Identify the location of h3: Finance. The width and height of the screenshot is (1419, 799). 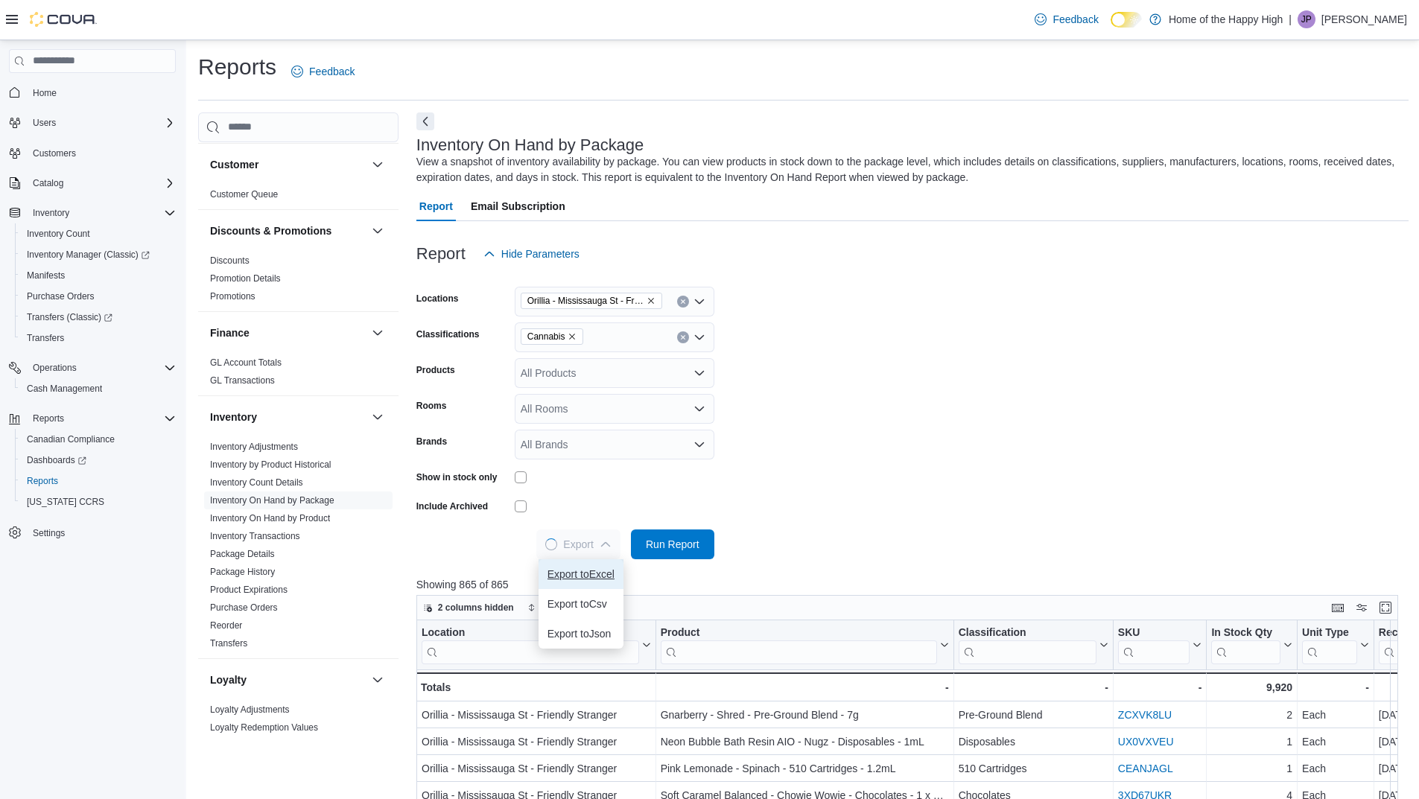
(229, 333).